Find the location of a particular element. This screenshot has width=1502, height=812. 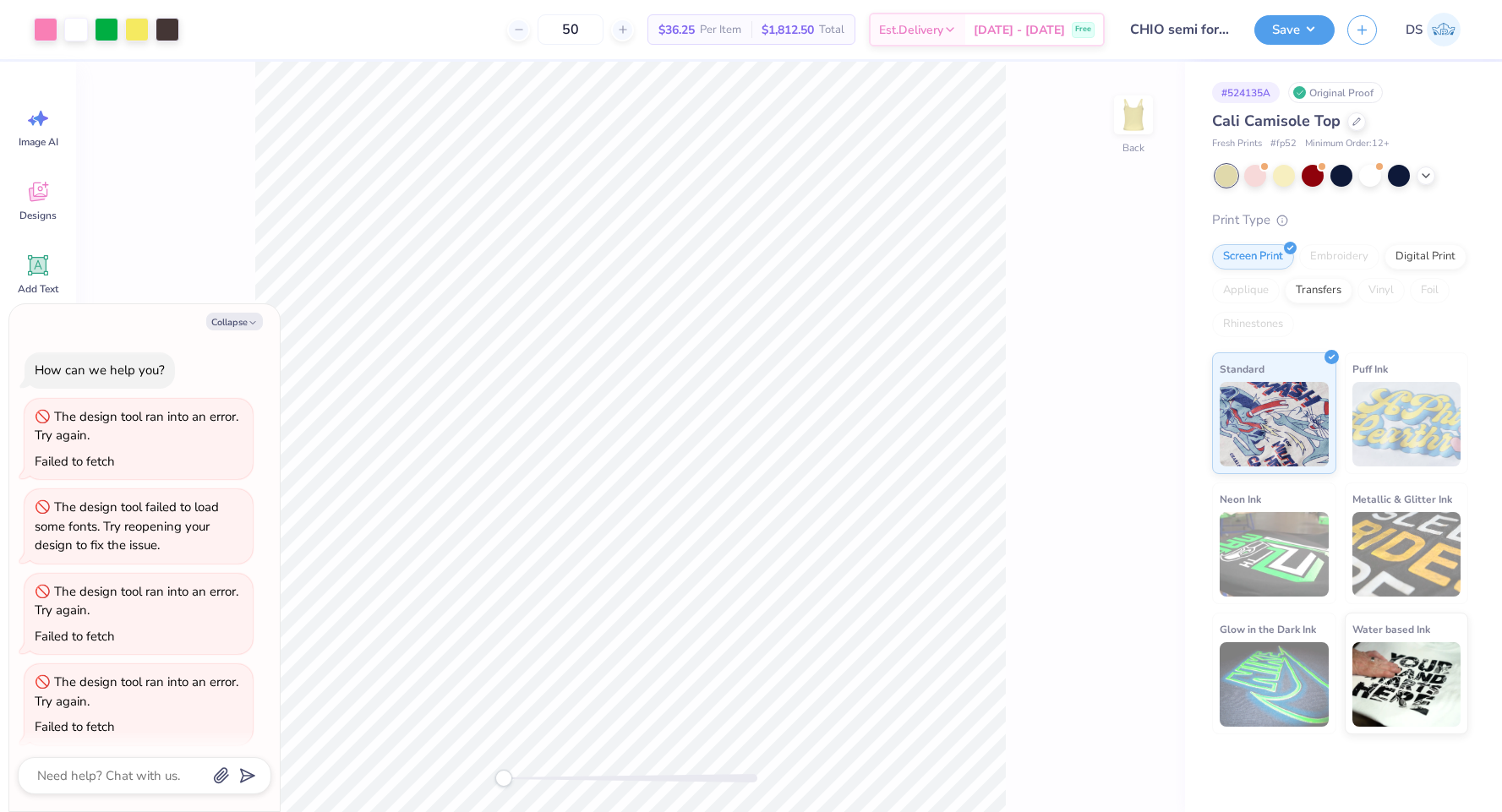

span: Add Text is located at coordinates (38, 289).